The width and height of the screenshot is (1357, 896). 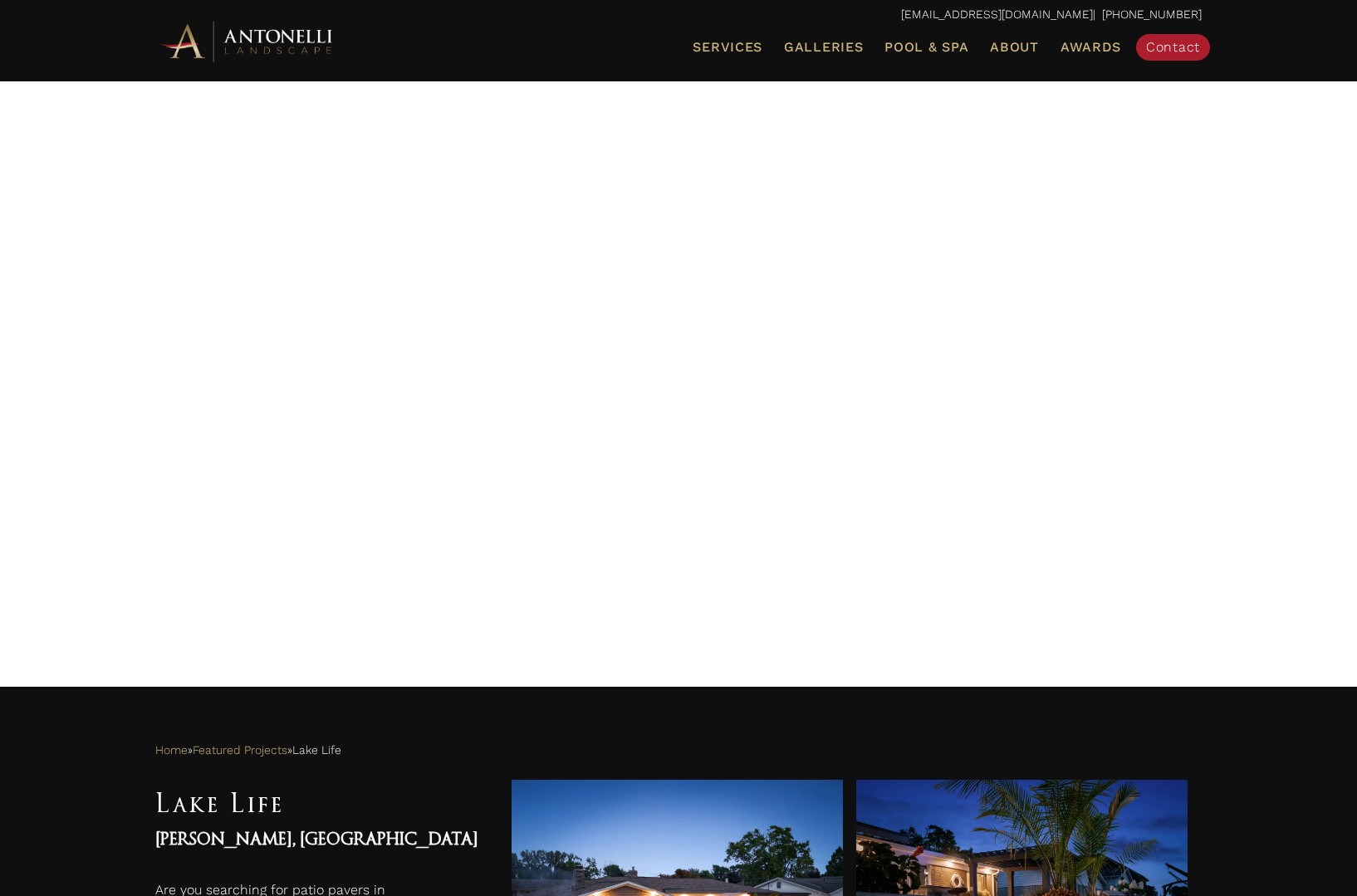 What do you see at coordinates (728, 47) in the screenshot?
I see `a: Services` at bounding box center [728, 47].